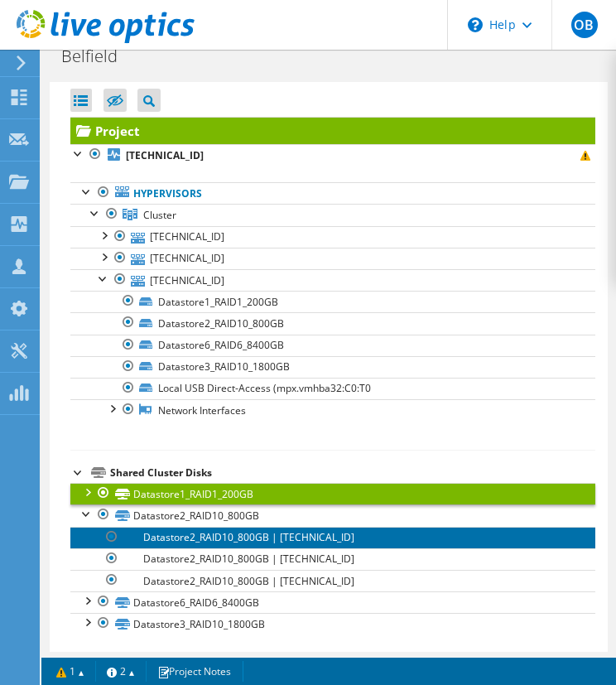  What do you see at coordinates (99, 56) in the screenshot?
I see `h1: Belfield` at bounding box center [99, 56].